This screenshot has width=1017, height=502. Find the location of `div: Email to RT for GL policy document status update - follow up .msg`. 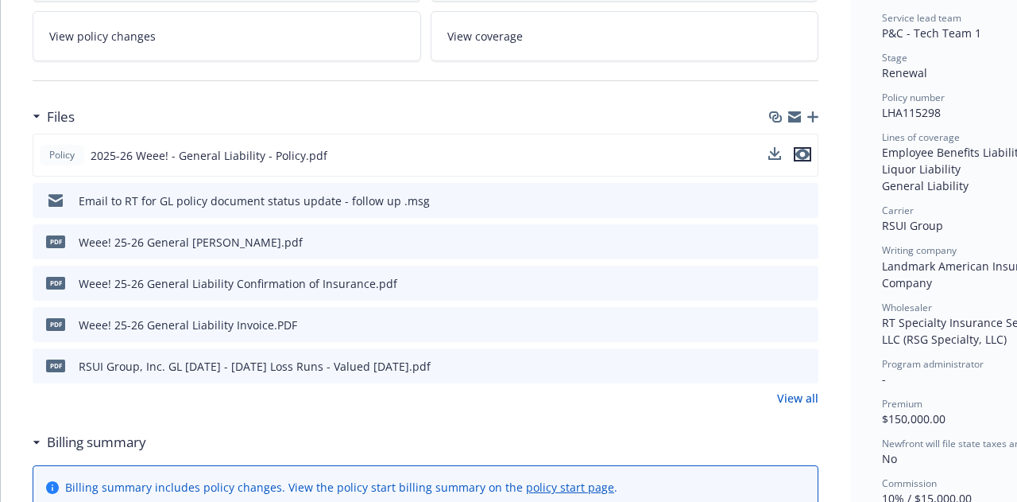

div: Email to RT for GL policy document status update - follow up .msg is located at coordinates (254, 200).